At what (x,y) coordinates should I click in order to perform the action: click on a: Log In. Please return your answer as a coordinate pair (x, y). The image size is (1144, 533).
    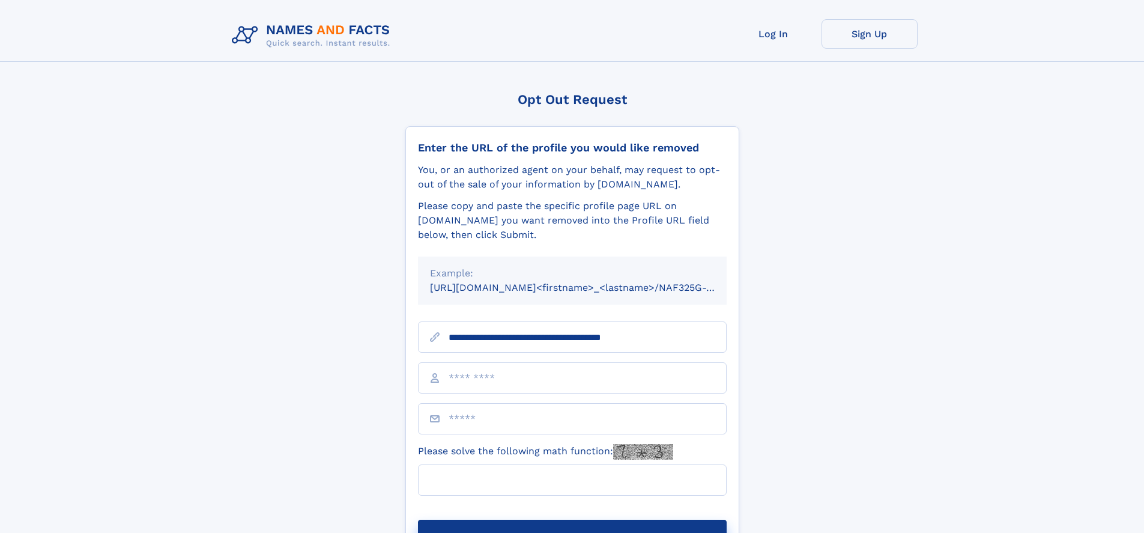
    Looking at the image, I should click on (773, 34).